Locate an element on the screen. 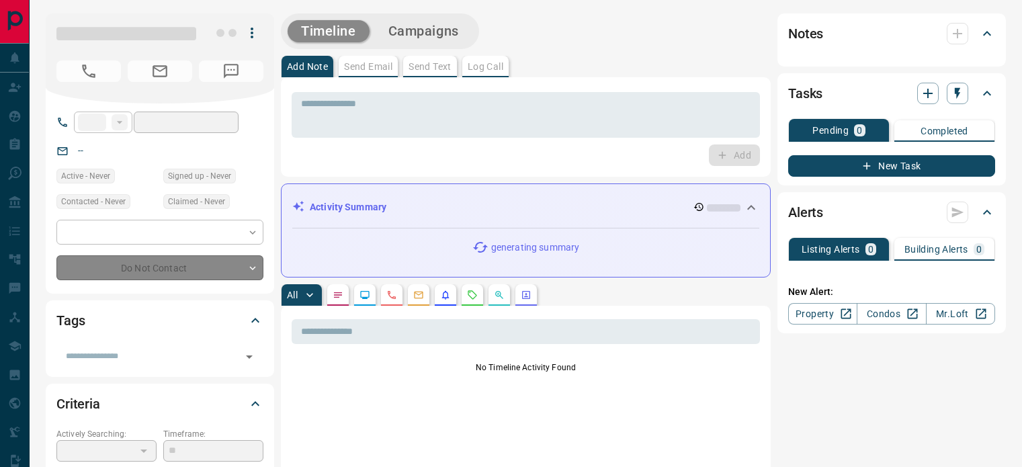  a: Mr.Loft is located at coordinates (960, 314).